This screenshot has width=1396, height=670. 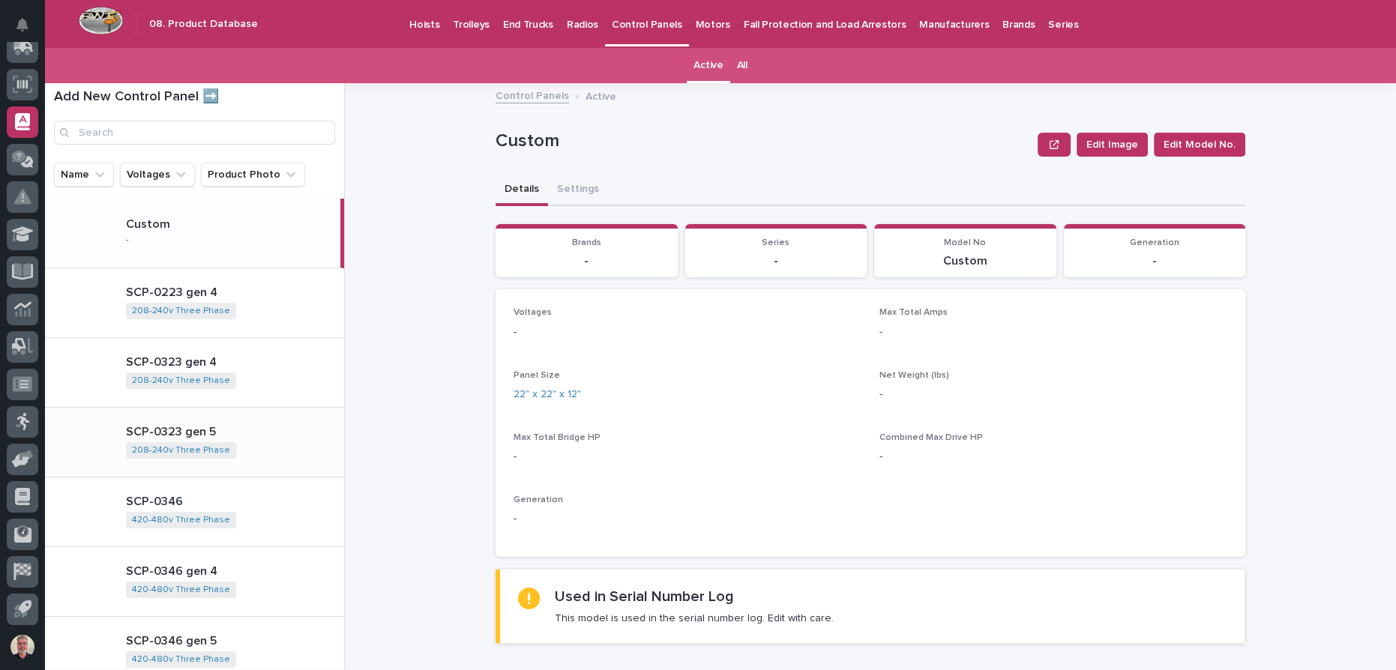 I want to click on span: Edit Model No., so click(x=1199, y=145).